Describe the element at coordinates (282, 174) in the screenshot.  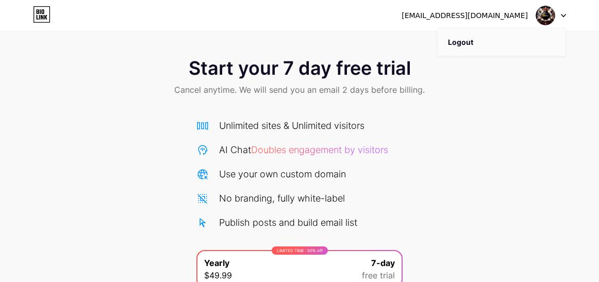
I see `div: Use your own custom domain` at that location.